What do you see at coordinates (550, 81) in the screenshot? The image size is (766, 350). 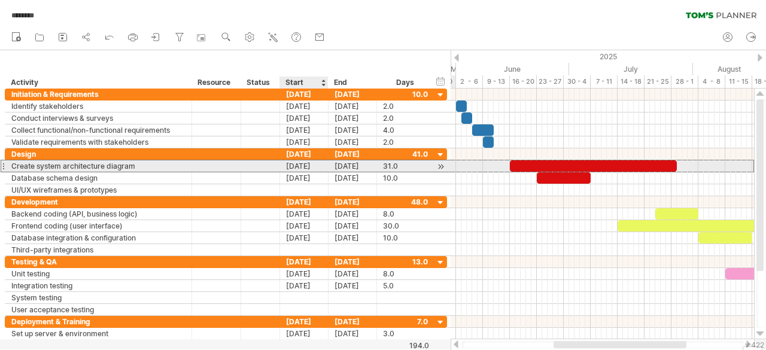 I see `div: 23 - 27` at bounding box center [550, 81].